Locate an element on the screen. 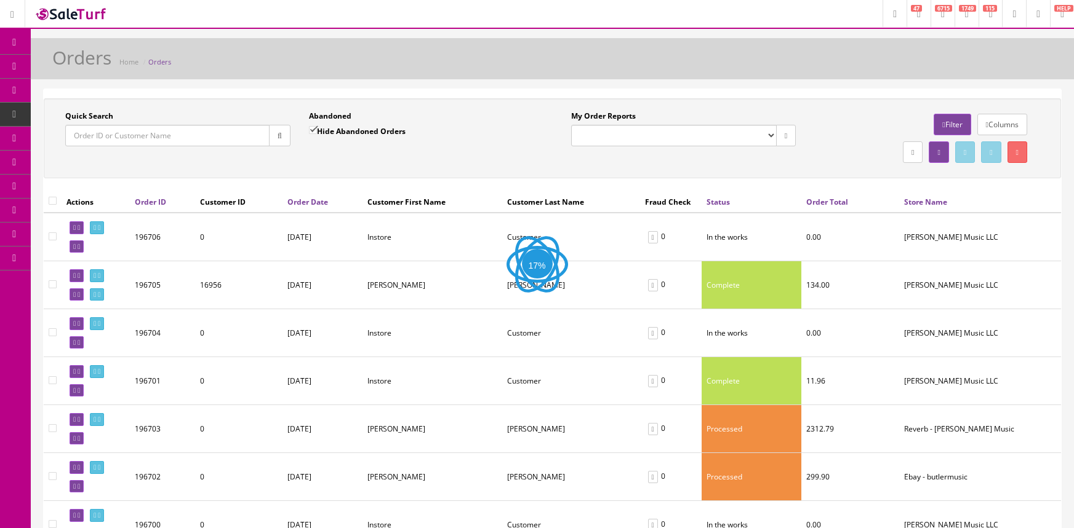 This screenshot has height=528, width=1074. td: 16956 is located at coordinates (239, 285).